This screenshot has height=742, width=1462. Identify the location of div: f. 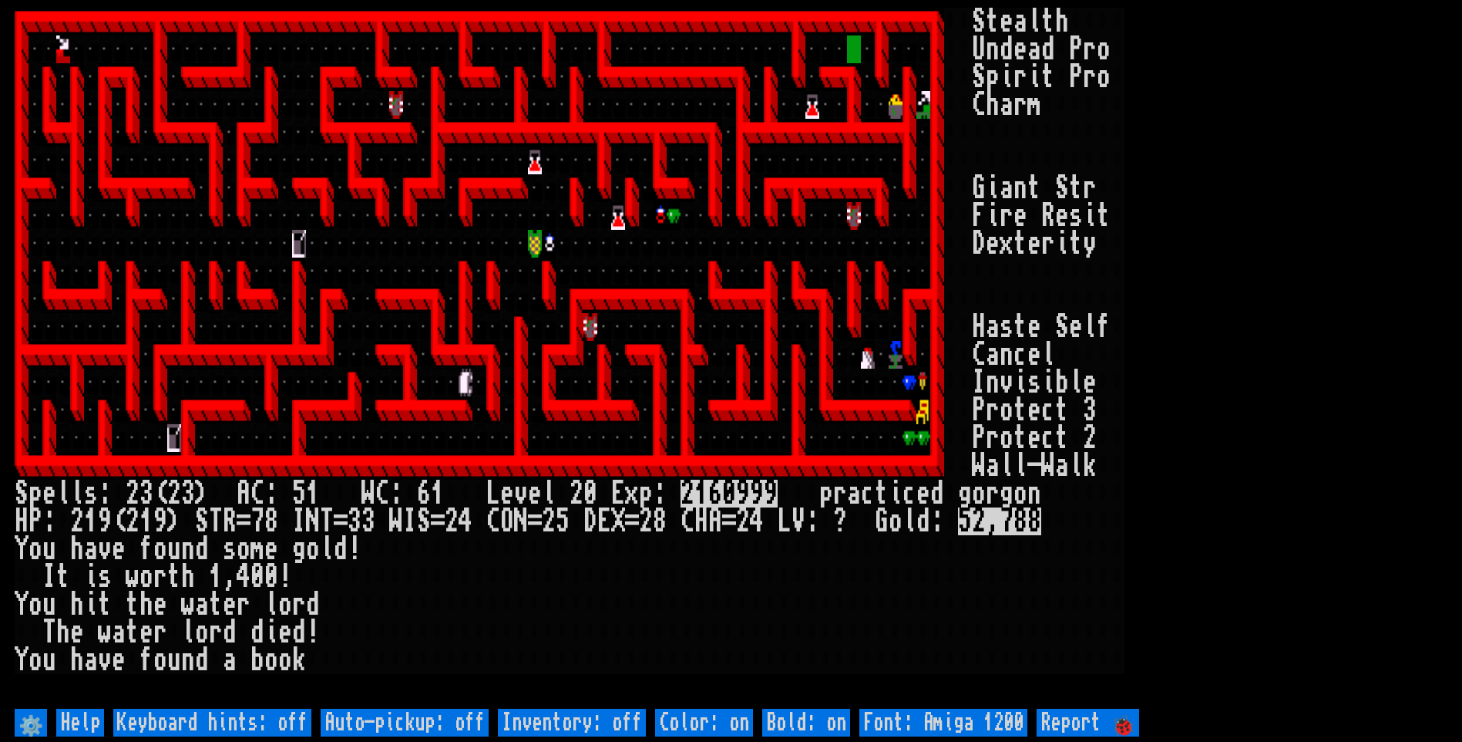
(1104, 327).